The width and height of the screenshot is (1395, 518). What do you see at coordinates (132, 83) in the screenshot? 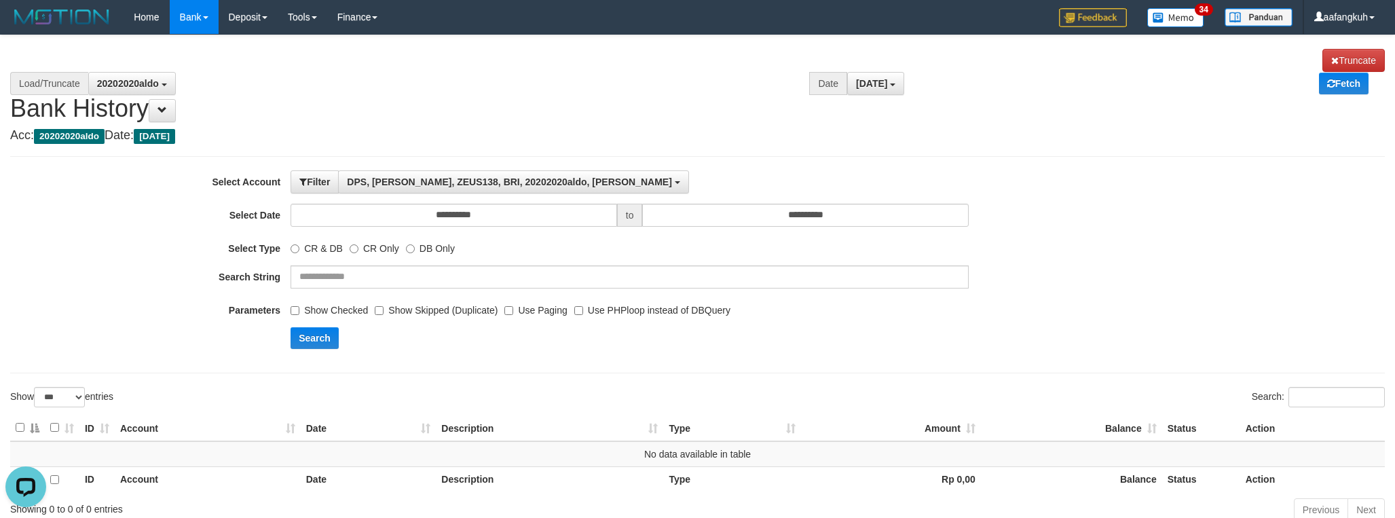
I see `button: 20202020aldo` at bounding box center [132, 83].